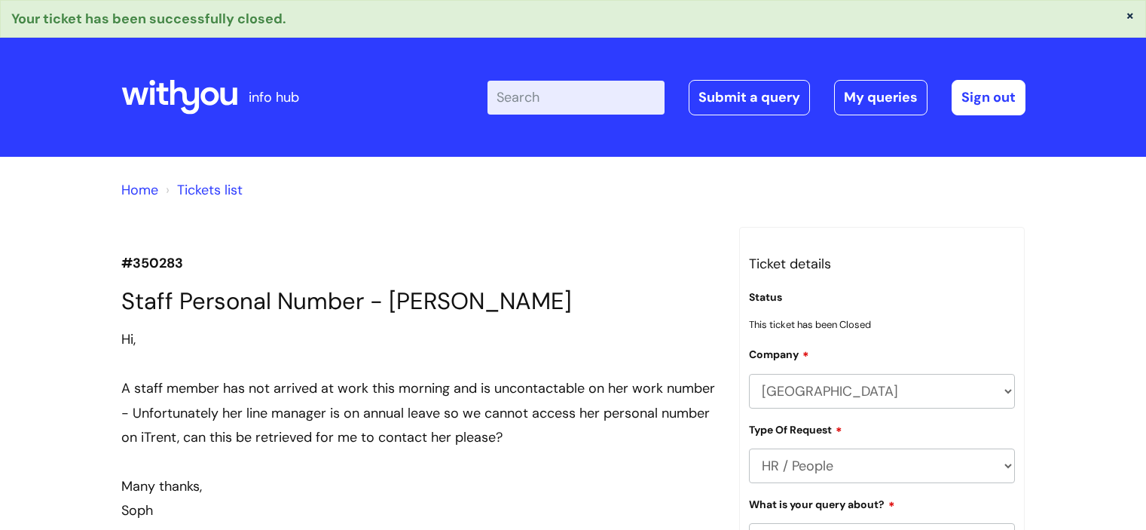  I want to click on input: Search, so click(576, 97).